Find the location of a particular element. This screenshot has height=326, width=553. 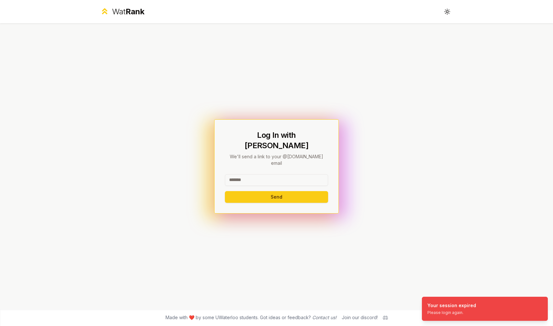

a: Contact us! is located at coordinates (324, 317).